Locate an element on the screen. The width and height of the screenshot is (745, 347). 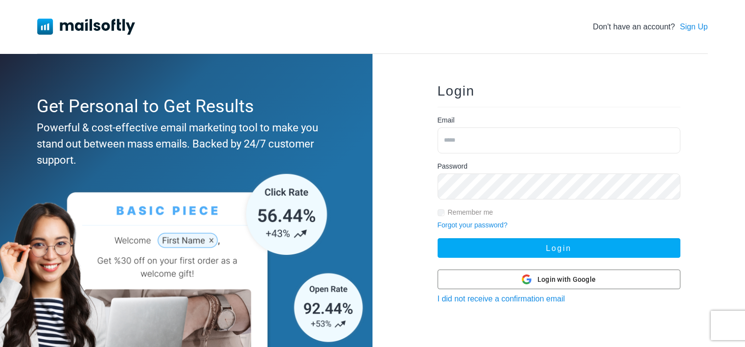
a: Sign Up is located at coordinates (694, 27).